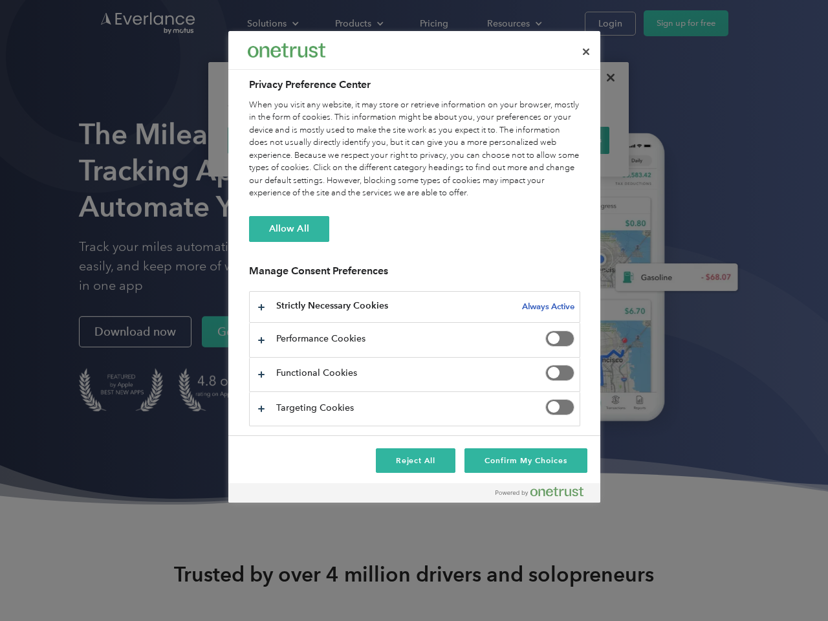 The image size is (828, 621). Describe the element at coordinates (525, 460) in the screenshot. I see `button: Confirm My Choices` at that location.